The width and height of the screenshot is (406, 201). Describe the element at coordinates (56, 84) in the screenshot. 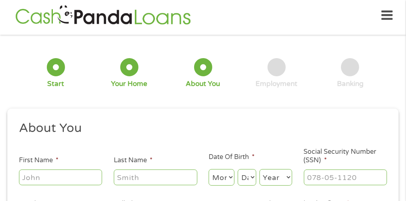

I see `div: Start` at that location.